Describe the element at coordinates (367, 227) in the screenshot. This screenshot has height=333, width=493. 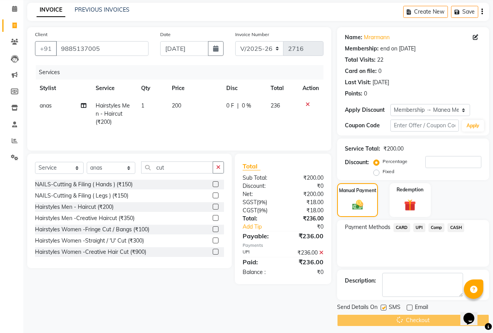
I see `span: Payment Methods` at that location.